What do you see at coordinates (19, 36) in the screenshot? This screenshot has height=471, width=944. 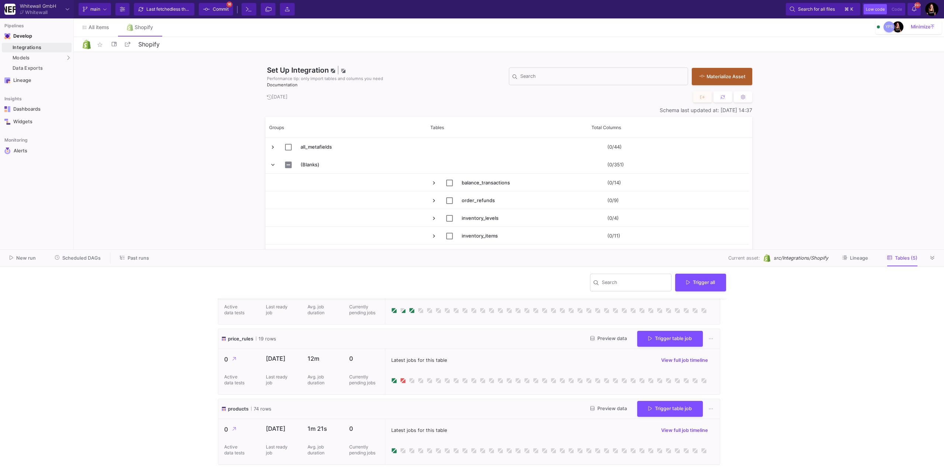 I see `div: Develop` at bounding box center [19, 36].